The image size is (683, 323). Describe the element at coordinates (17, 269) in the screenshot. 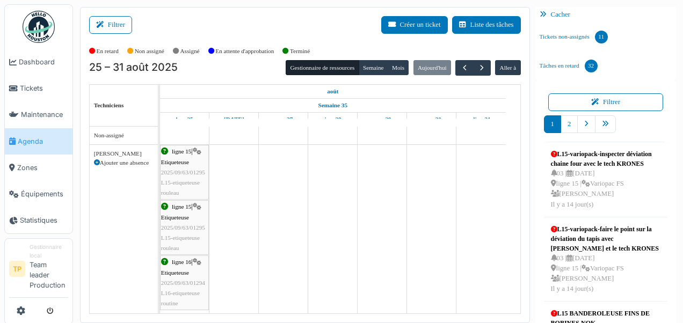

I see `li: TP` at that location.